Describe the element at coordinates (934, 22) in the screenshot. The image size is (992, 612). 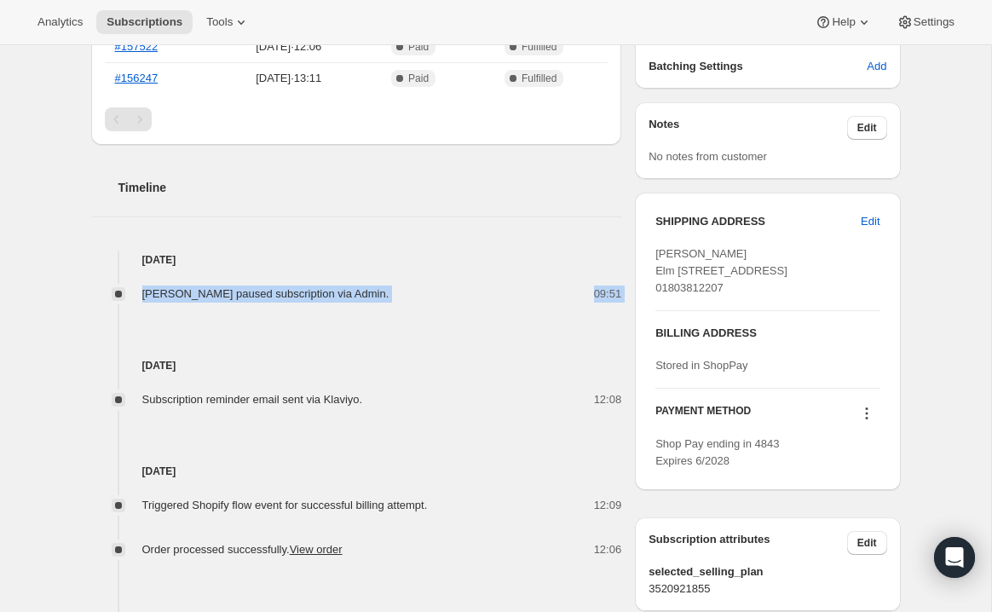
I see `span: Settings` at that location.